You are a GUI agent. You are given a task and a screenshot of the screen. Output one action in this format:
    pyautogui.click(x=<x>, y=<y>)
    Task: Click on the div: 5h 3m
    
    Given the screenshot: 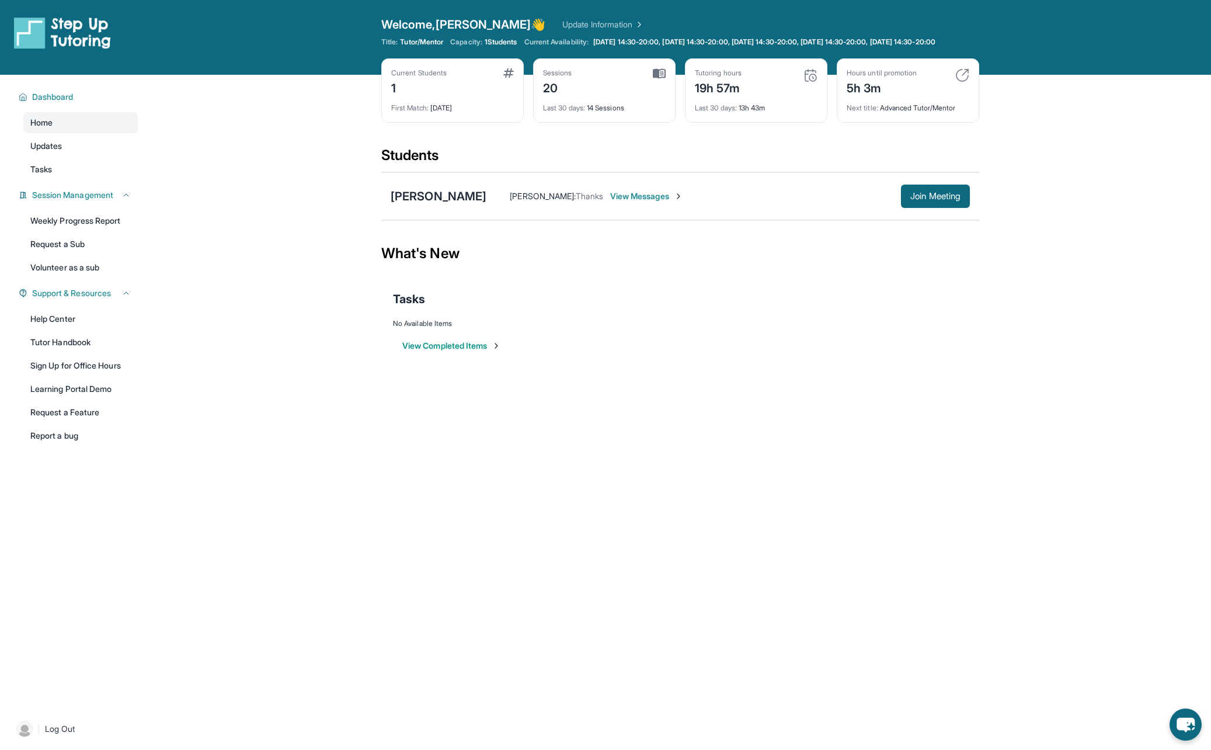 What is the action you would take?
    pyautogui.click(x=882, y=87)
    